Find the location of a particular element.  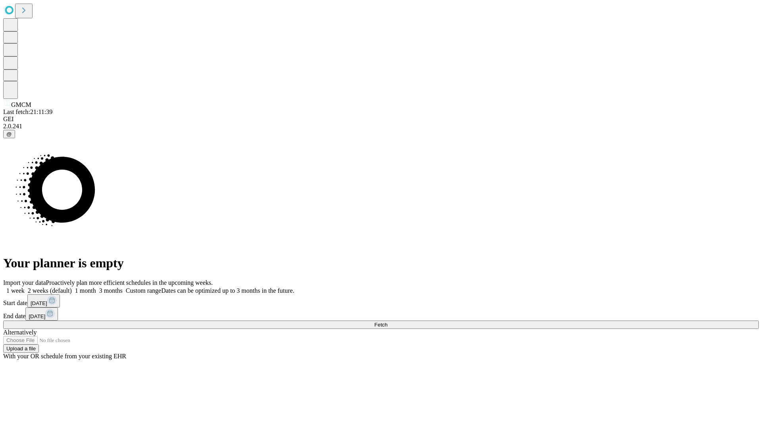

span: 2 weeks (default) is located at coordinates (50, 290).